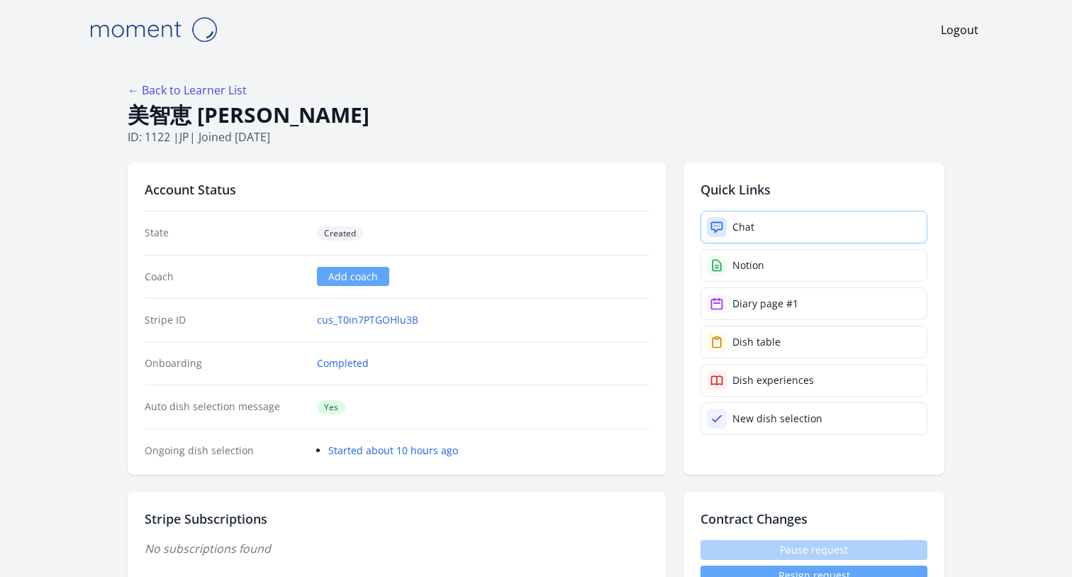  What do you see at coordinates (814, 265) in the screenshot?
I see `a: Notion` at bounding box center [814, 265].